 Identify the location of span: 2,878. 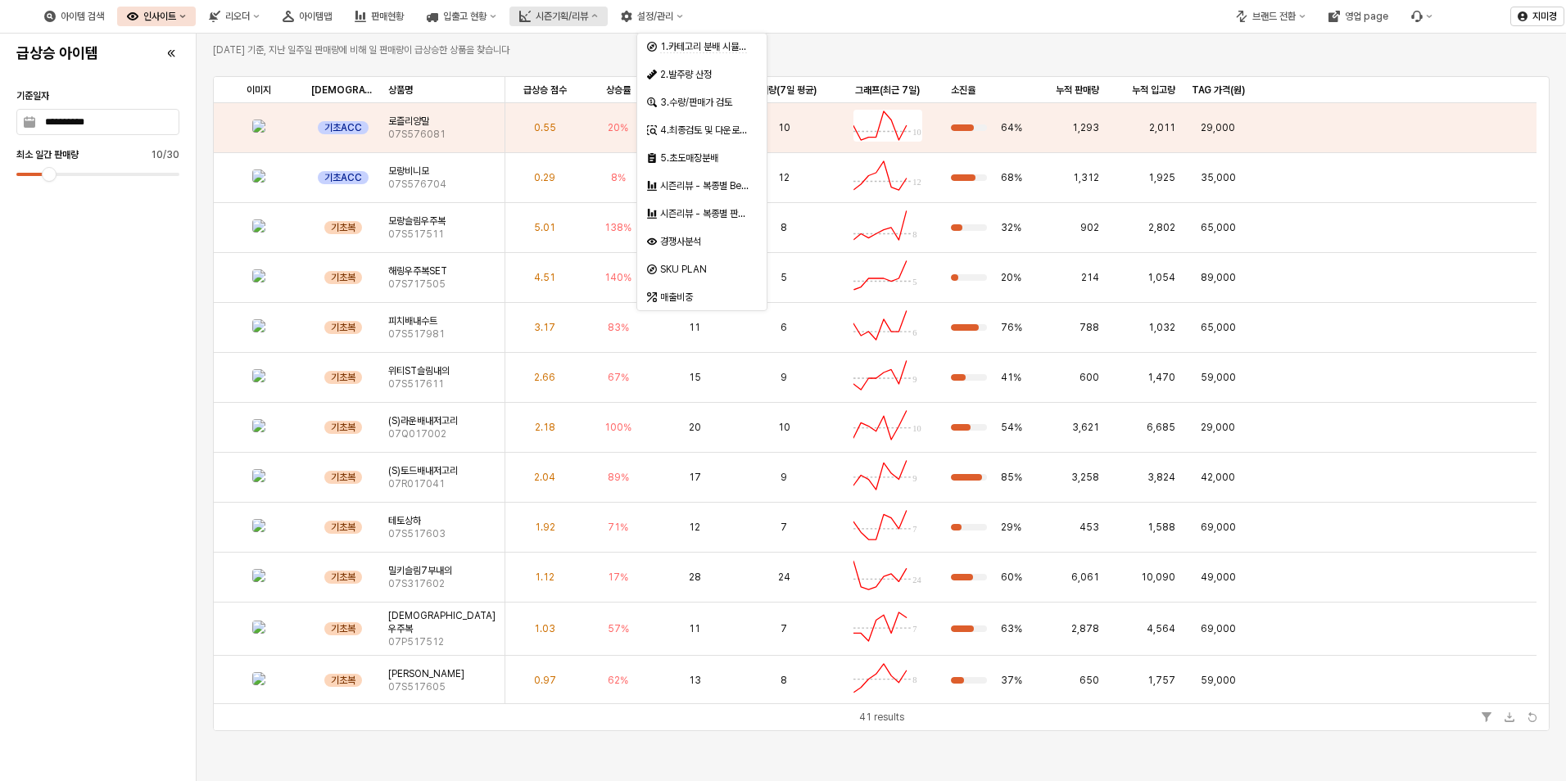
(1085, 629).